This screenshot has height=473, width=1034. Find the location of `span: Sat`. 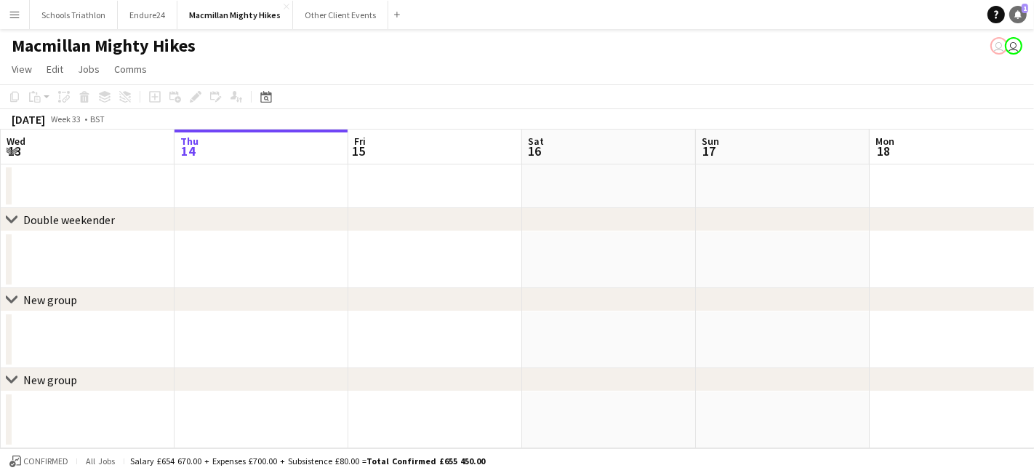

span: Sat is located at coordinates (536, 141).